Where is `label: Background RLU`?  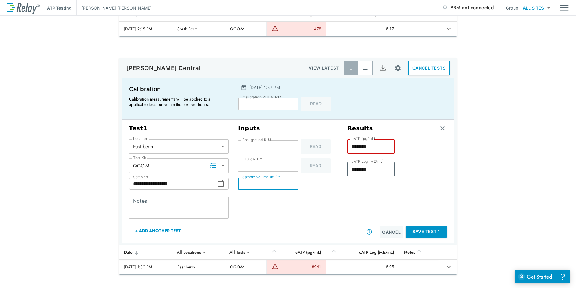 label: Background RLU is located at coordinates (257, 140).